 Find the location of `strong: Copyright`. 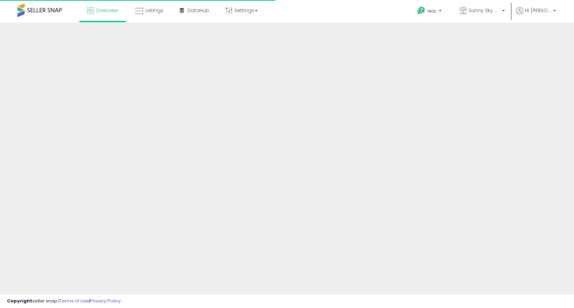

strong: Copyright is located at coordinates (19, 301).